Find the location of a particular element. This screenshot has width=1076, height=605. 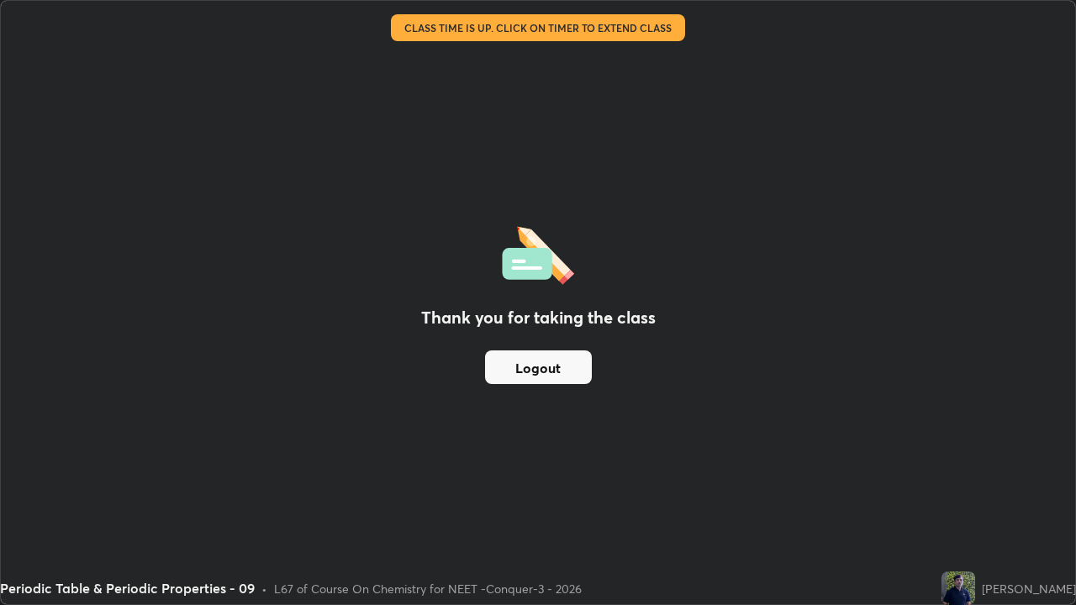

div: L67 of Course On Chemistry for NEET -Conquer-3 - 2026 is located at coordinates (428, 588).